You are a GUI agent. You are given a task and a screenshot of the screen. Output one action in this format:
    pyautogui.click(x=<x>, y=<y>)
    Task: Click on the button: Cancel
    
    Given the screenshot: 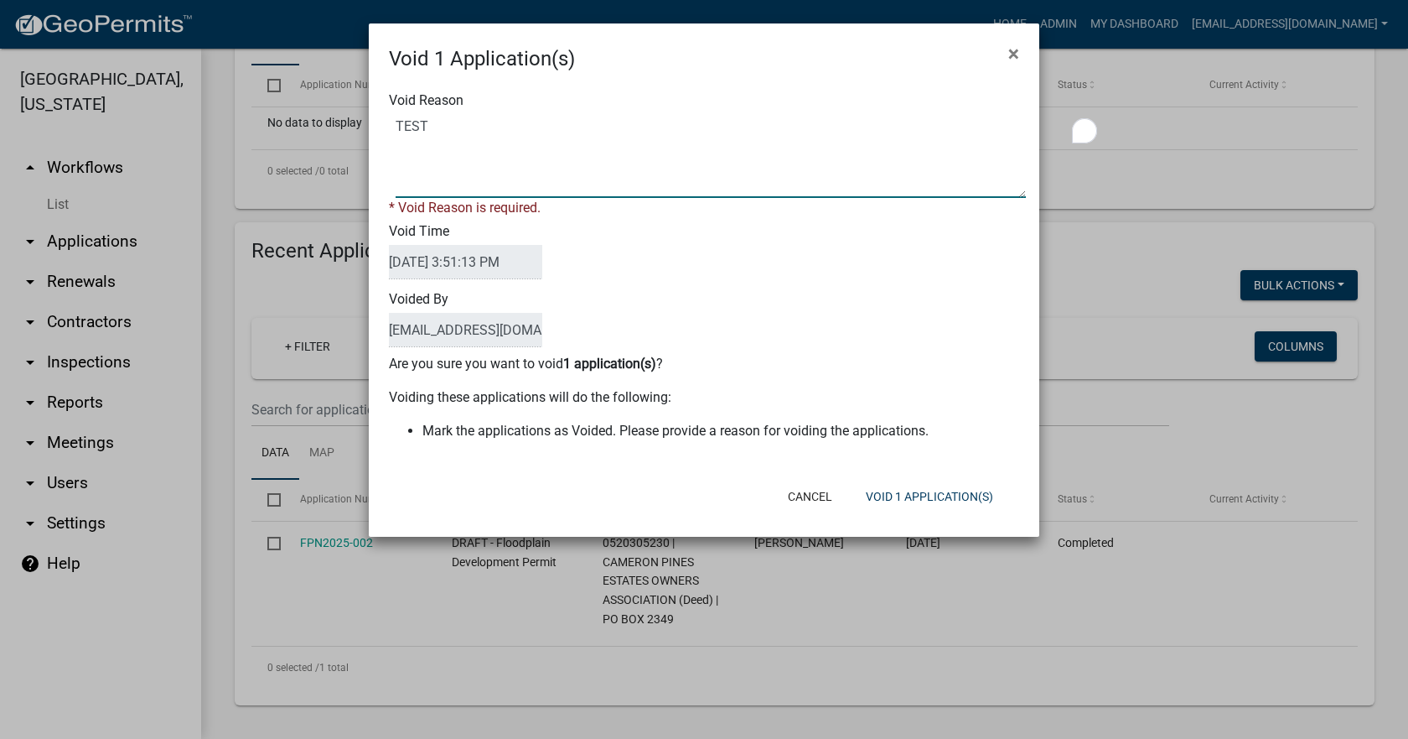 What is the action you would take?
    pyautogui.click(x=810, y=496)
    